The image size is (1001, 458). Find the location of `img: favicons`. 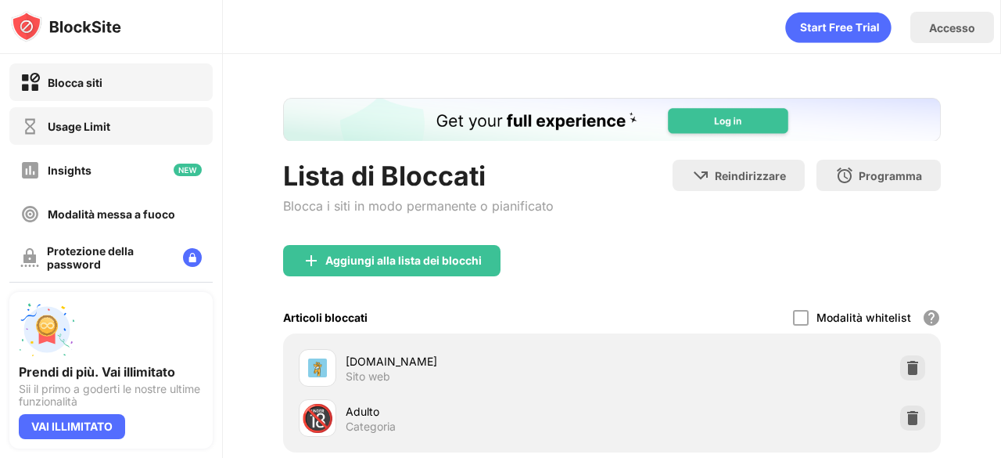

img: favicons is located at coordinates (318, 368).